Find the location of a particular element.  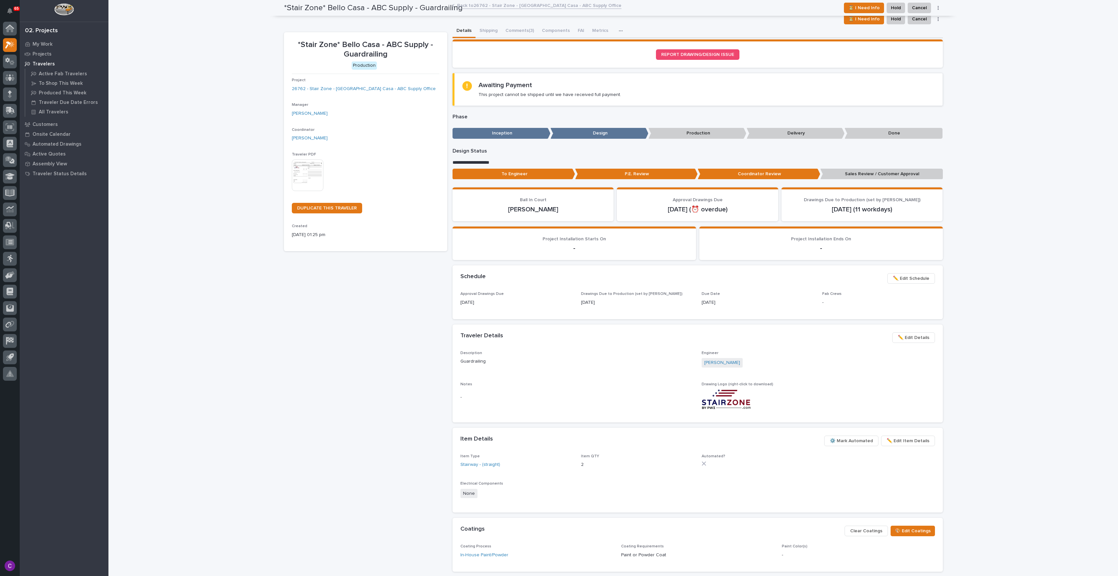

a: To Shop This Week is located at coordinates (67, 83).